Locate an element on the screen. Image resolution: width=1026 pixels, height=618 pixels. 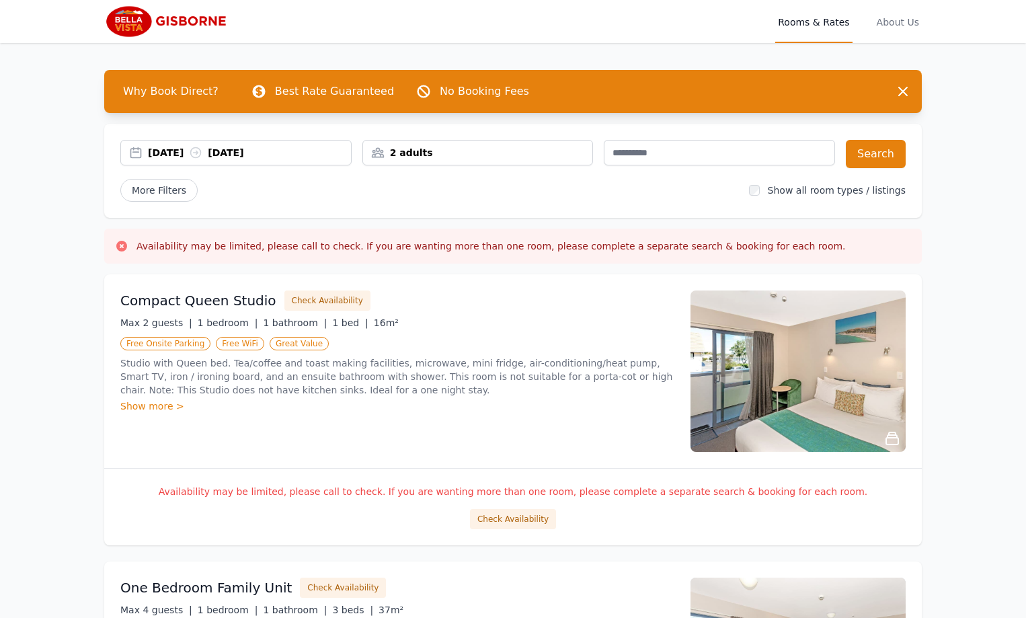
h3: Compact Queen Studio is located at coordinates (198, 301).